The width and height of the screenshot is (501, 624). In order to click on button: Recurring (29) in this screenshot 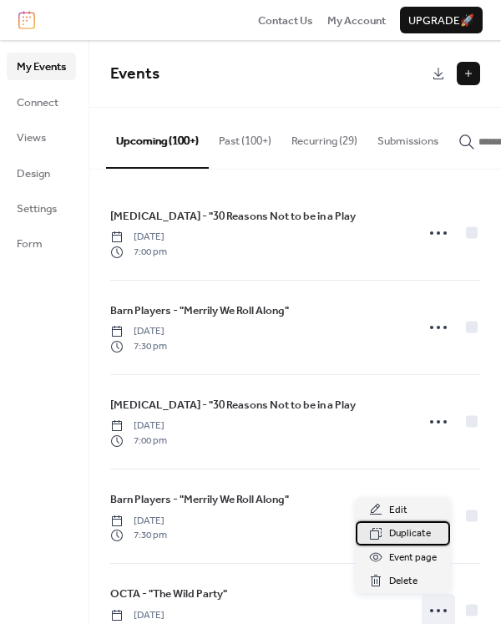, I will do `click(324, 137)`.